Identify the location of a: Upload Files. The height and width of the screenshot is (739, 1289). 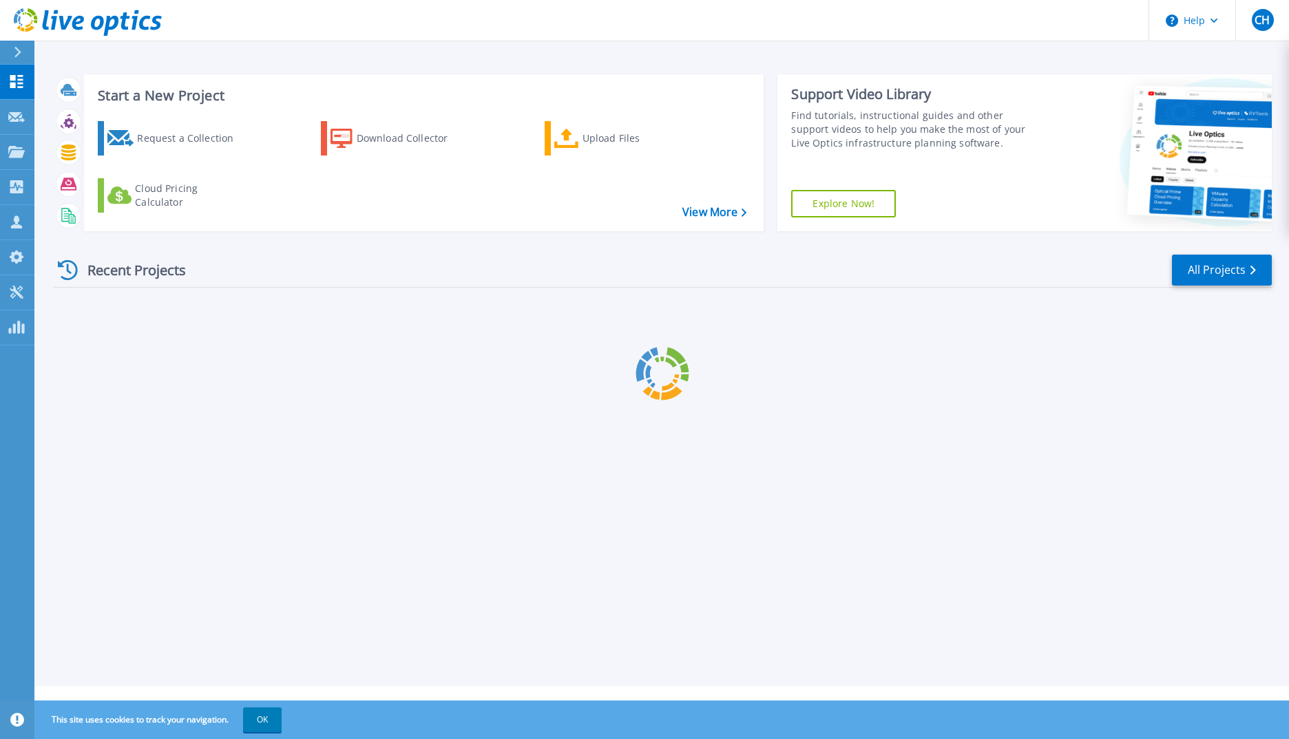
(621, 138).